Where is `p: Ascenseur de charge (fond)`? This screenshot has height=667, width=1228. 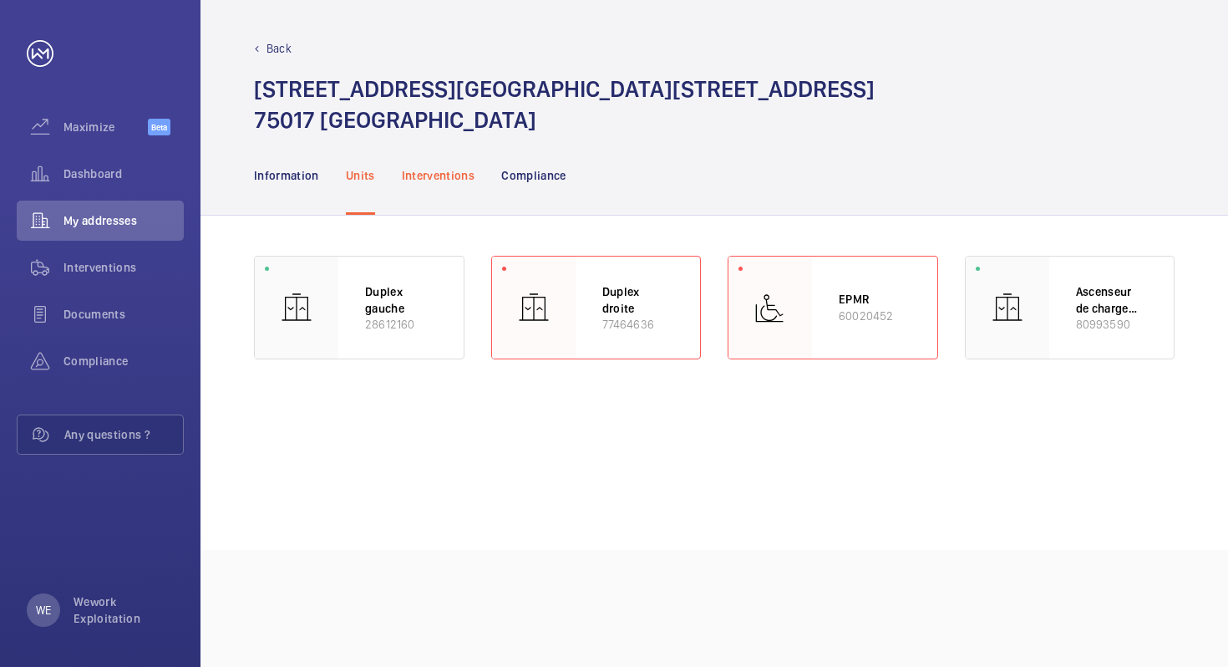
p: Ascenseur de charge (fond) is located at coordinates (1112, 299).